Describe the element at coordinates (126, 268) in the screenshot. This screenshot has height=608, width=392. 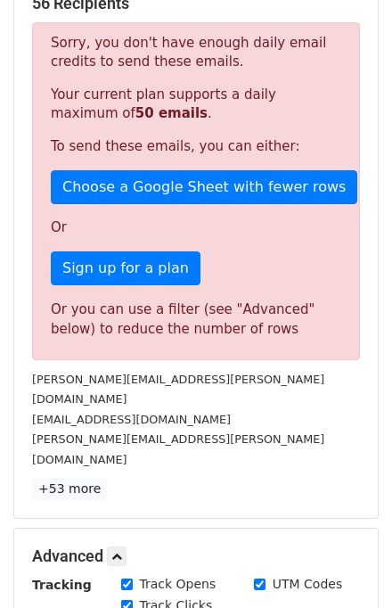
I see `a: Sign up for a plan` at that location.